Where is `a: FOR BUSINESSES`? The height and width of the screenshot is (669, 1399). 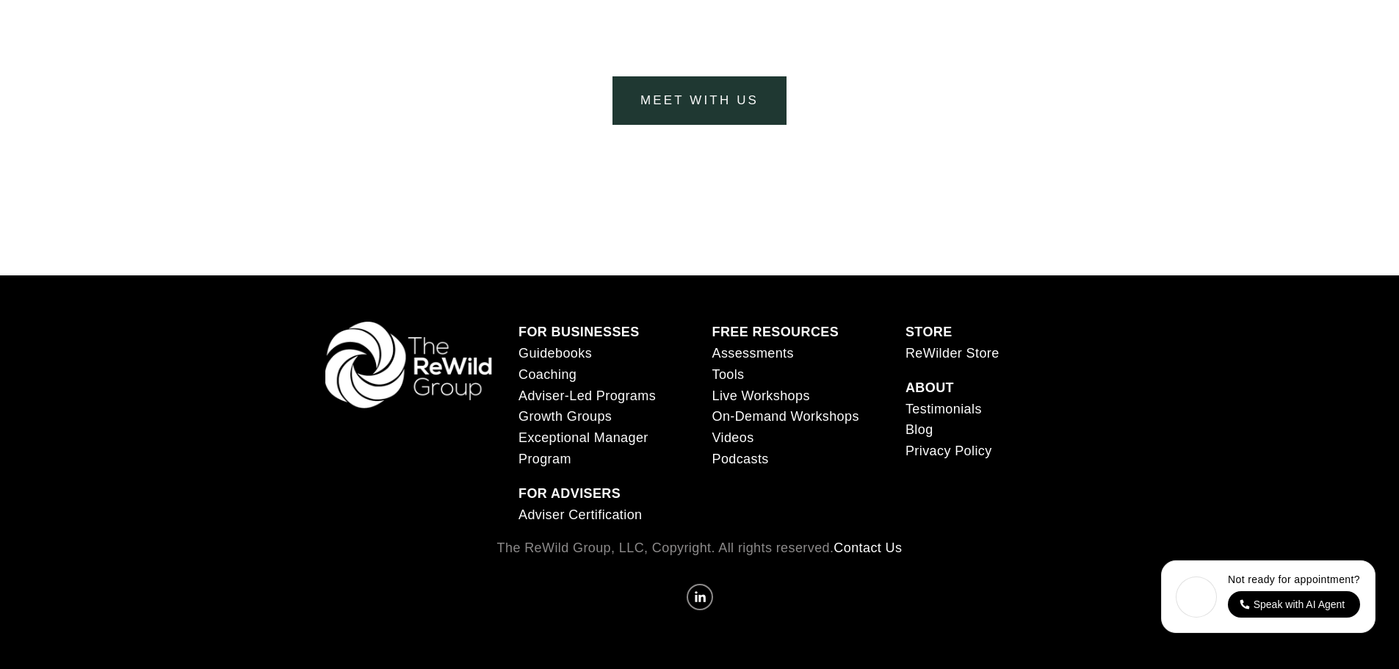
a: FOR BUSINESSES is located at coordinates (579, 332).